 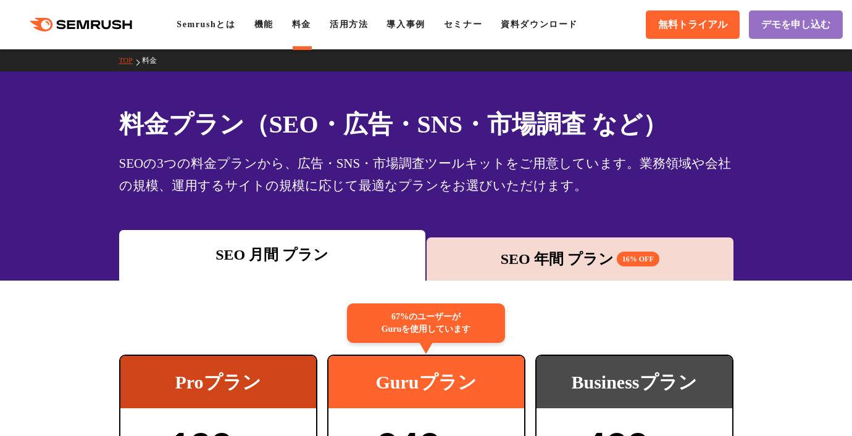 I want to click on div: 67%のユーザーが Guruを使用しています, so click(x=426, y=323).